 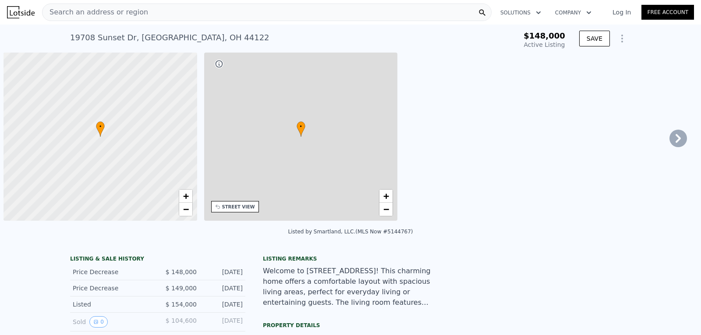 What do you see at coordinates (545, 45) in the screenshot?
I see `span: Active Listing` at bounding box center [545, 45].